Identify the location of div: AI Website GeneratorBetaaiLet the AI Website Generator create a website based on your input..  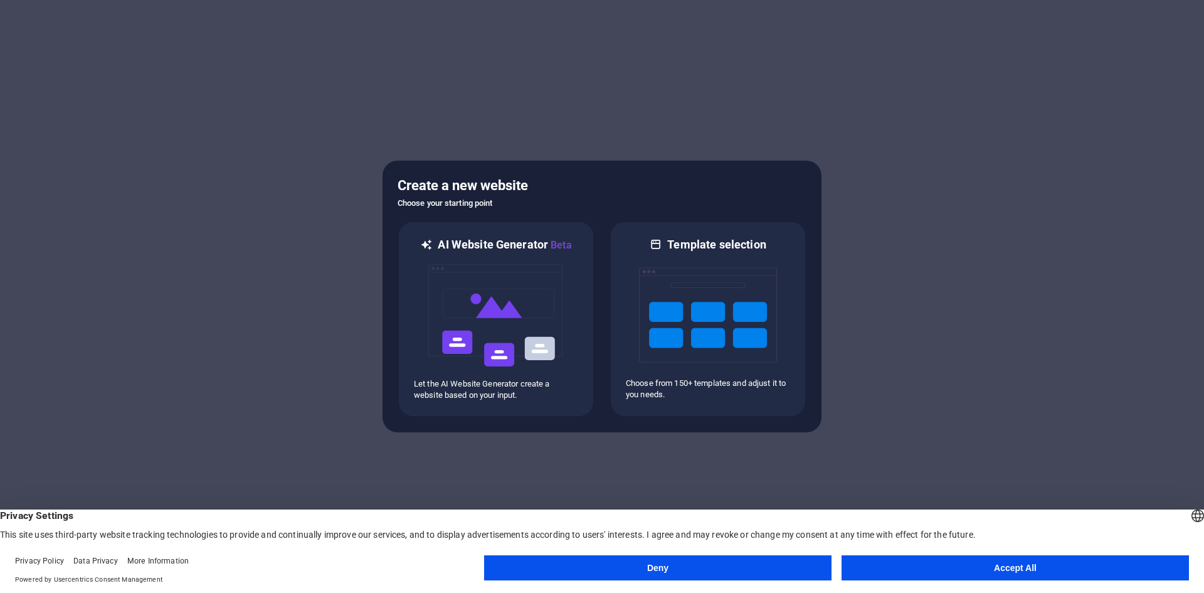
(496, 319).